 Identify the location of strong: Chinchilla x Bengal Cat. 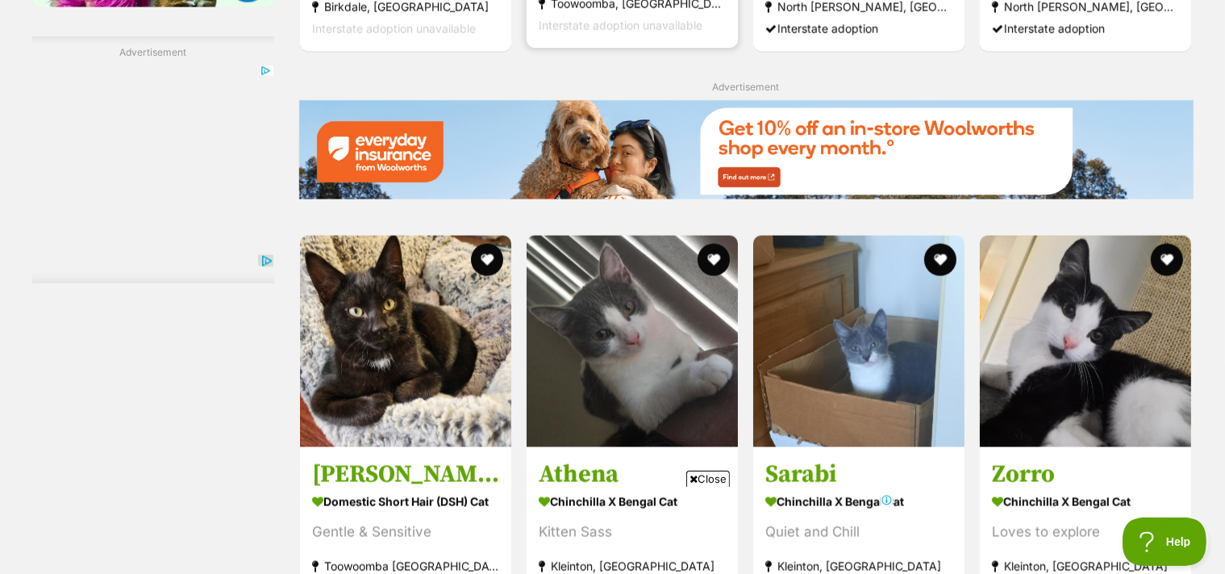
(1086, 500).